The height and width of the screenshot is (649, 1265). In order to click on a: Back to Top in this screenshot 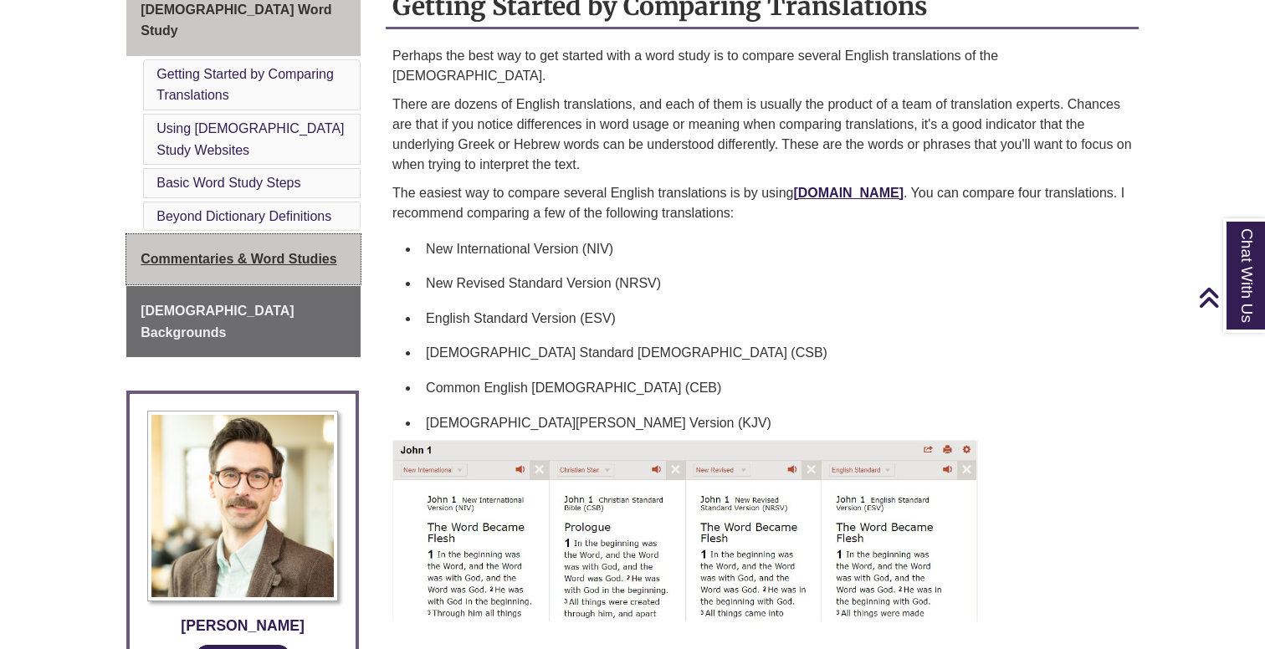, I will do `click(1229, 297)`.